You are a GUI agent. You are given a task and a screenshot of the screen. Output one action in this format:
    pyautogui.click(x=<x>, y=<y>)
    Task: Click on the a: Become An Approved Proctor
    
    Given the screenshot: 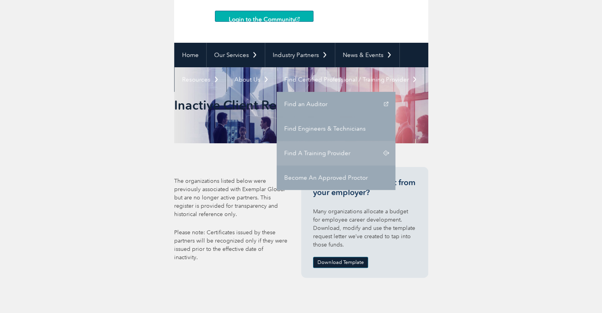 What is the action you would take?
    pyautogui.click(x=336, y=178)
    